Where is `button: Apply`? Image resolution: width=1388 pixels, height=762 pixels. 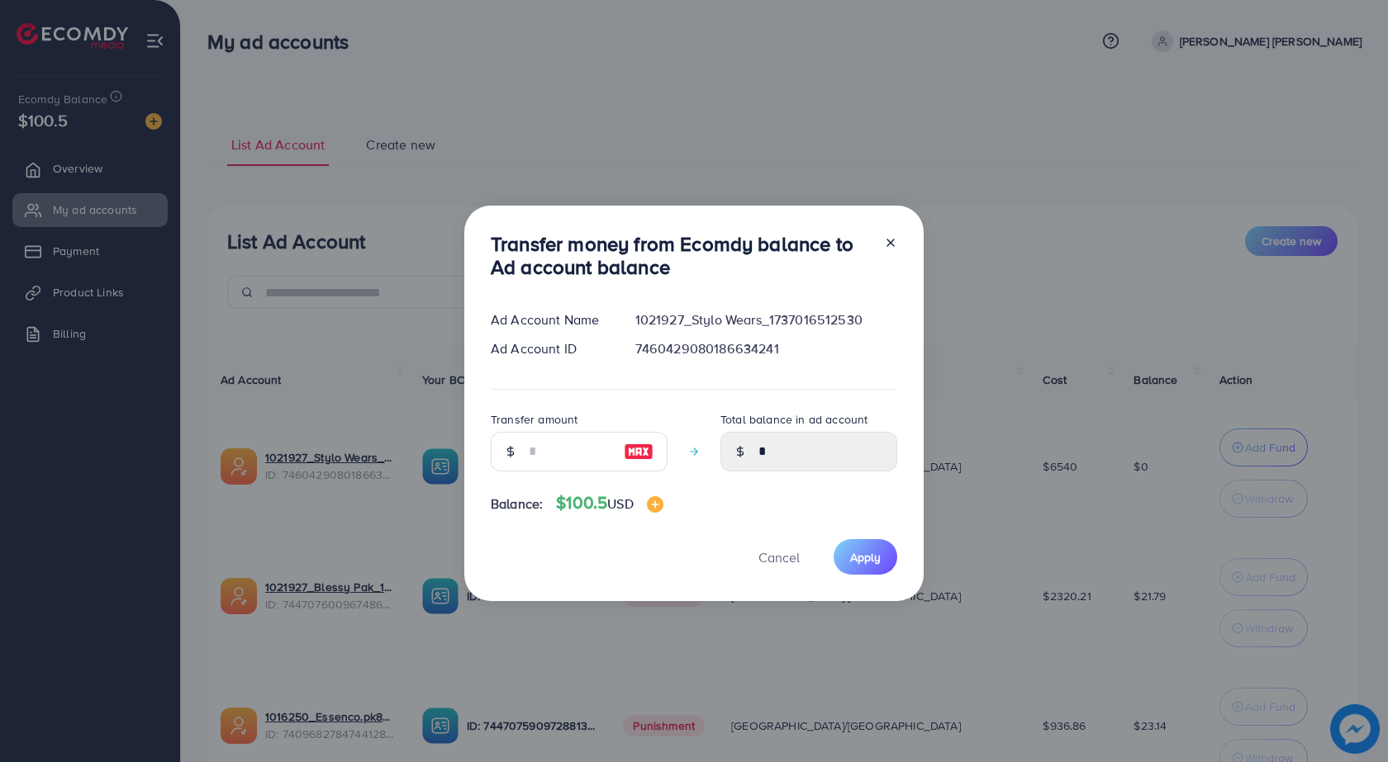 button: Apply is located at coordinates (865, 557).